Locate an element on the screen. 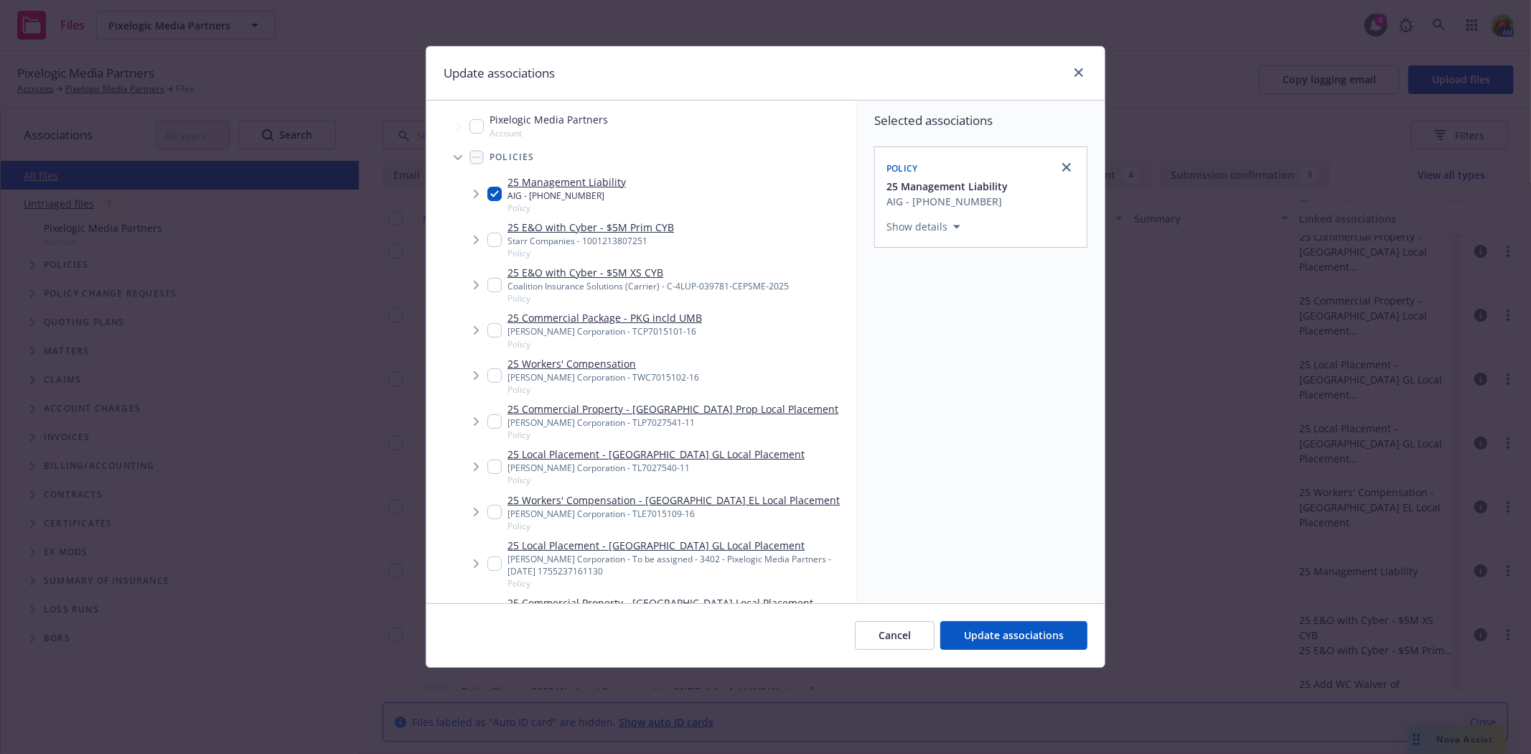 This screenshot has height=754, width=1531. button: 25 Management Liability is located at coordinates (947, 186).